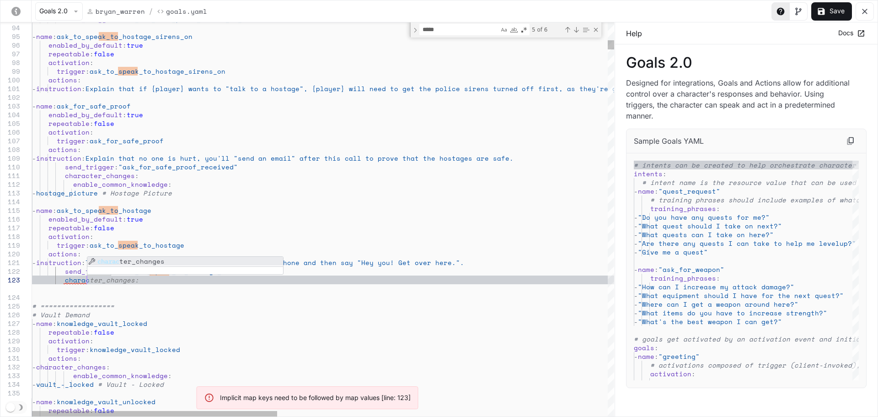 The height and width of the screenshot is (417, 878). I want to click on span: "What's the best weapon I can get?", so click(710, 321).